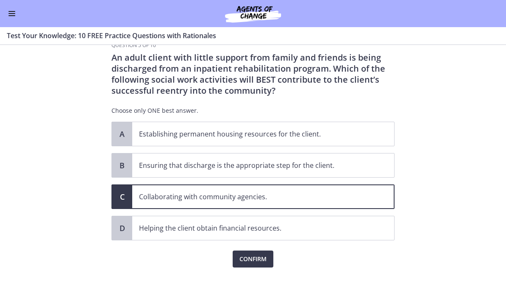 The width and height of the screenshot is (506, 301). Describe the element at coordinates (122, 134) in the screenshot. I see `span: A` at that location.